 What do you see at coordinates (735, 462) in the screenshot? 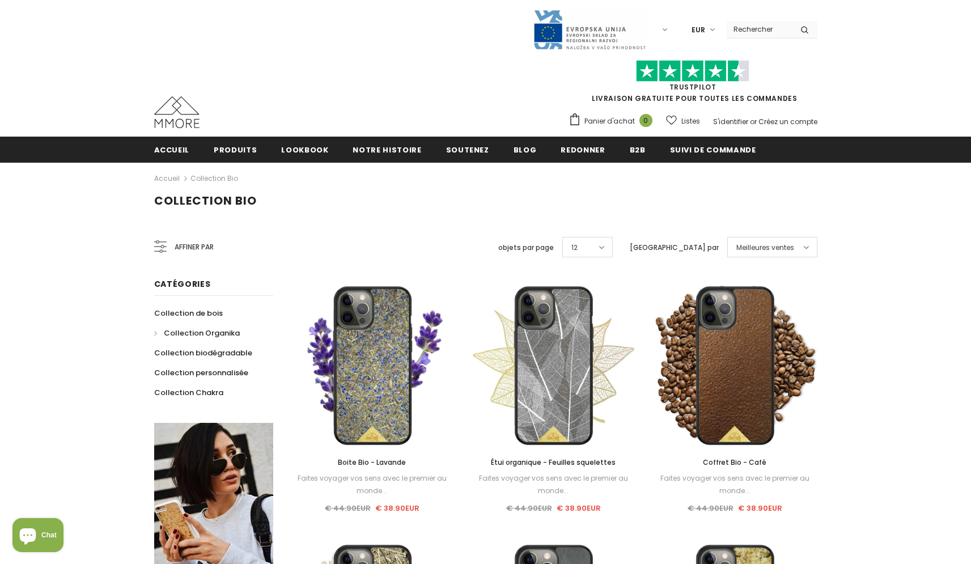
I see `span: Coffret Bio - Café` at bounding box center [735, 462].